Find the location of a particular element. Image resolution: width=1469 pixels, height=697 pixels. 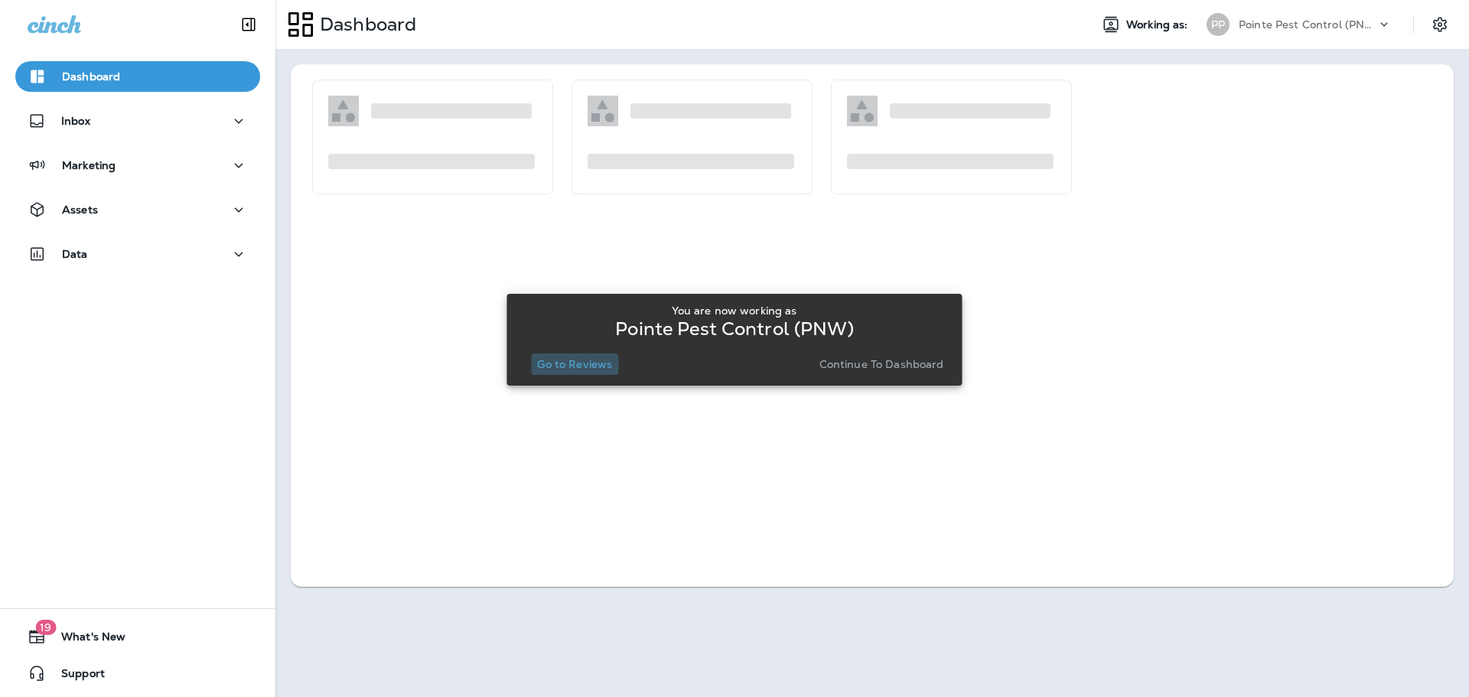

button: Data is located at coordinates (138, 254).